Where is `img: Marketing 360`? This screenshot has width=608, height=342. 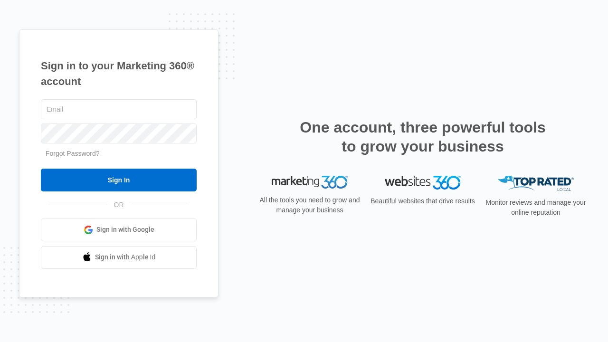
img: Marketing 360 is located at coordinates (310, 182).